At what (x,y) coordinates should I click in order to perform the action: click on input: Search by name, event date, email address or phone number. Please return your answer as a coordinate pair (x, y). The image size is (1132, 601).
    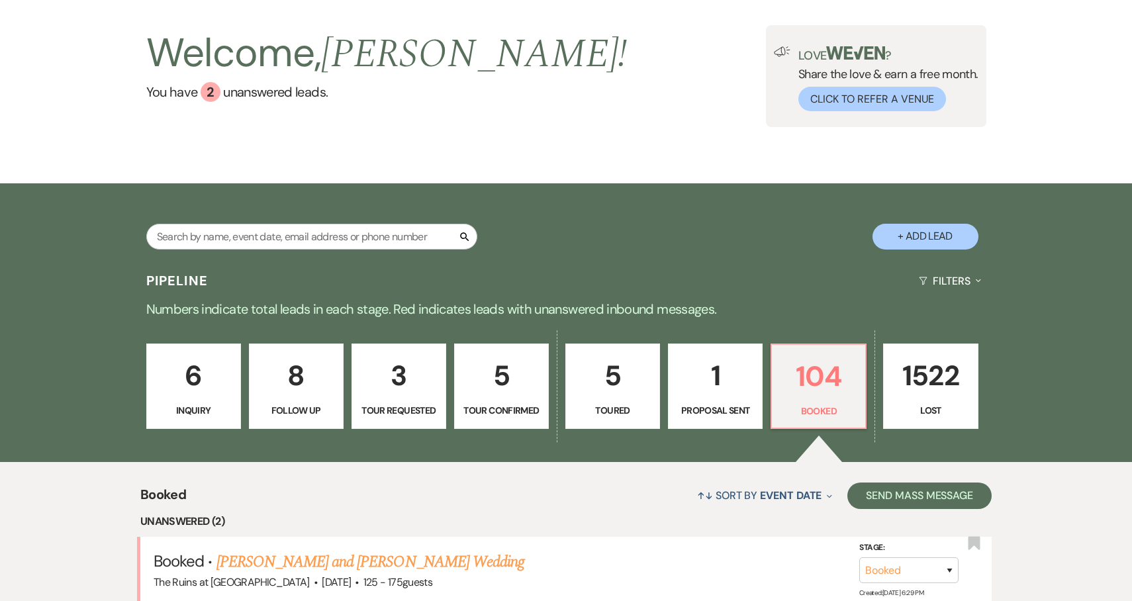
    Looking at the image, I should click on (312, 236).